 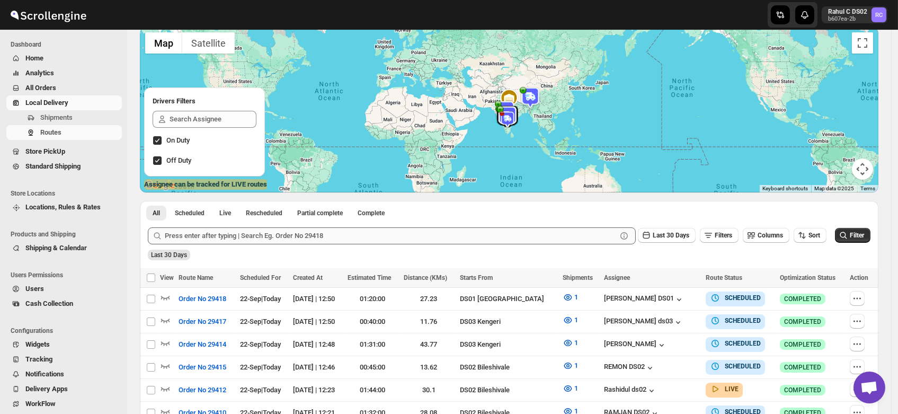 I want to click on text: RC, so click(x=879, y=15).